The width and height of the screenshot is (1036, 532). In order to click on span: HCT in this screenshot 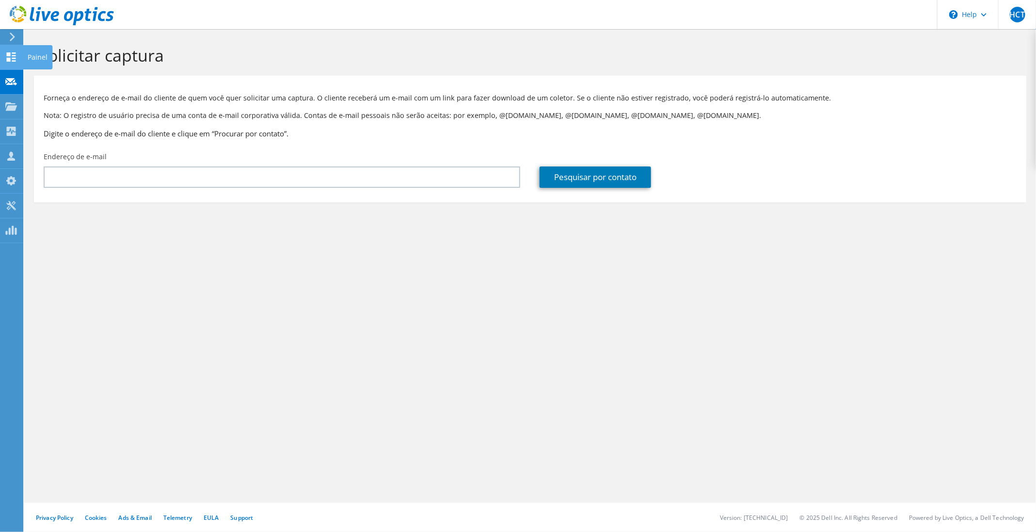, I will do `click(1018, 15)`.